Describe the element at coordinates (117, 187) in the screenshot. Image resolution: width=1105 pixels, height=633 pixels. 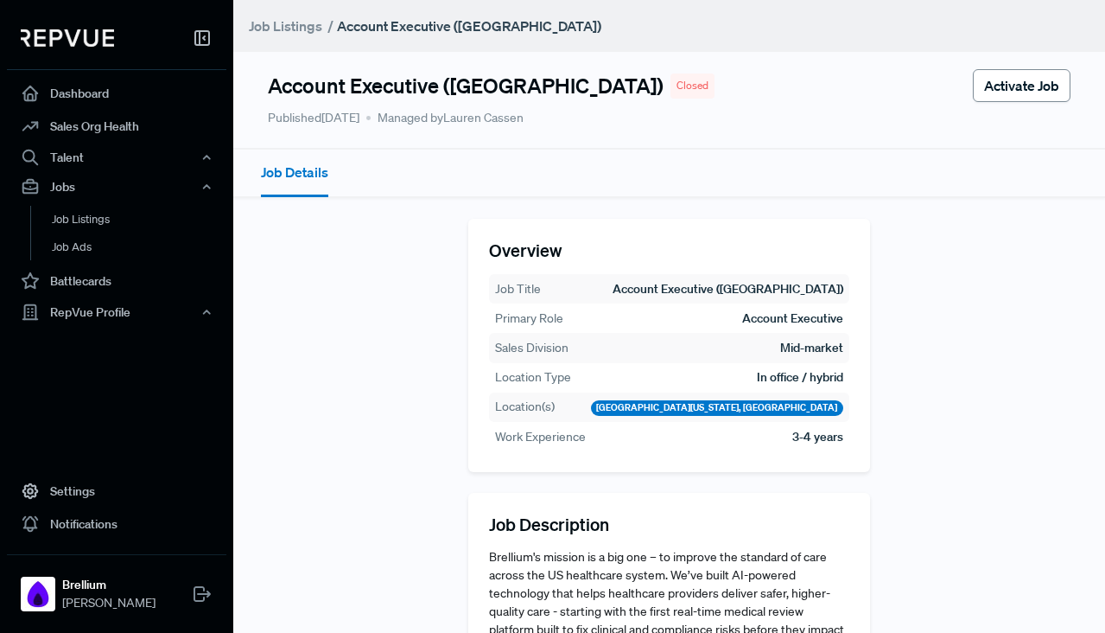
I see `button: Jobs` at that location.